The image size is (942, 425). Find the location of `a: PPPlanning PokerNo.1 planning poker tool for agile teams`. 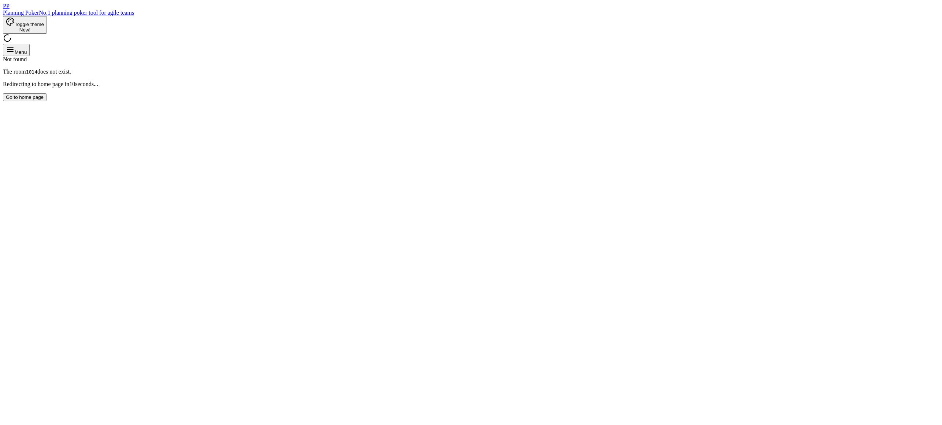

a: PPPlanning PokerNo.1 planning poker tool for agile teams is located at coordinates (471, 10).